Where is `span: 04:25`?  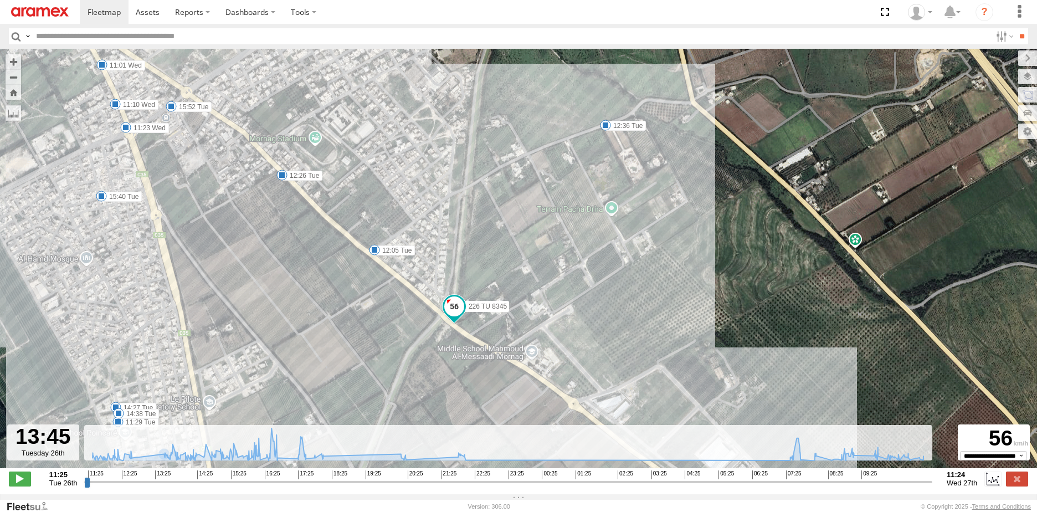 span: 04:25 is located at coordinates (692, 475).